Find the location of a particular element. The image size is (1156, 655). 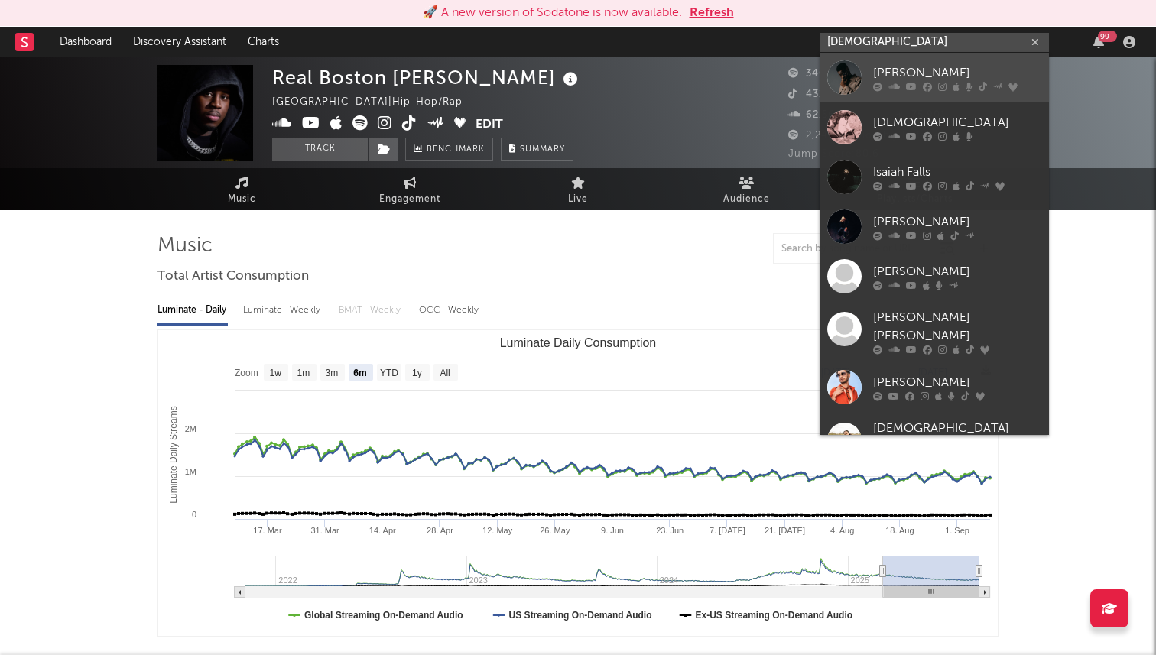

span: Music is located at coordinates (242, 200).